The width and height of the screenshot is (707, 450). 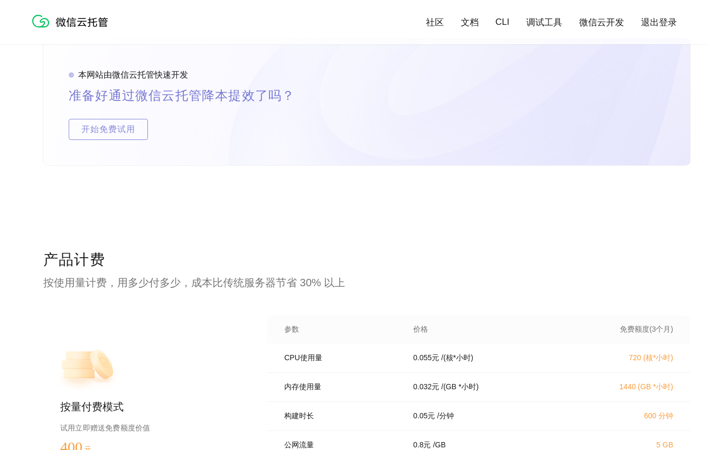 I want to click on p: / (核*小时), so click(x=457, y=358).